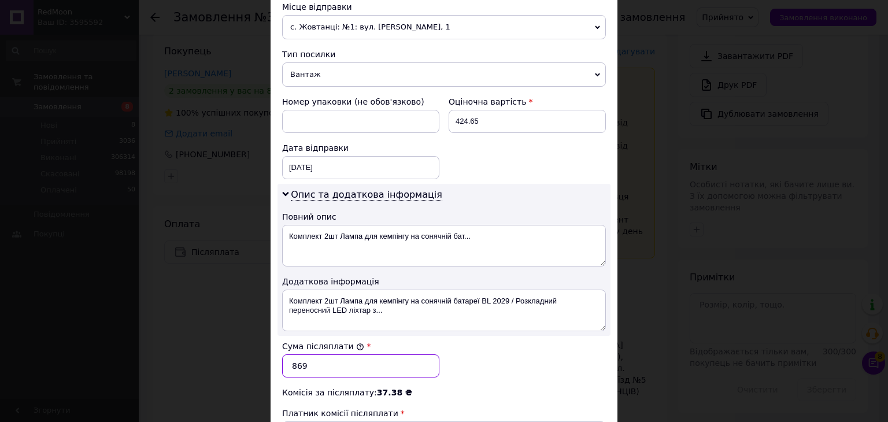  I want to click on span: Платник комісії післяплати, so click(340, 414).